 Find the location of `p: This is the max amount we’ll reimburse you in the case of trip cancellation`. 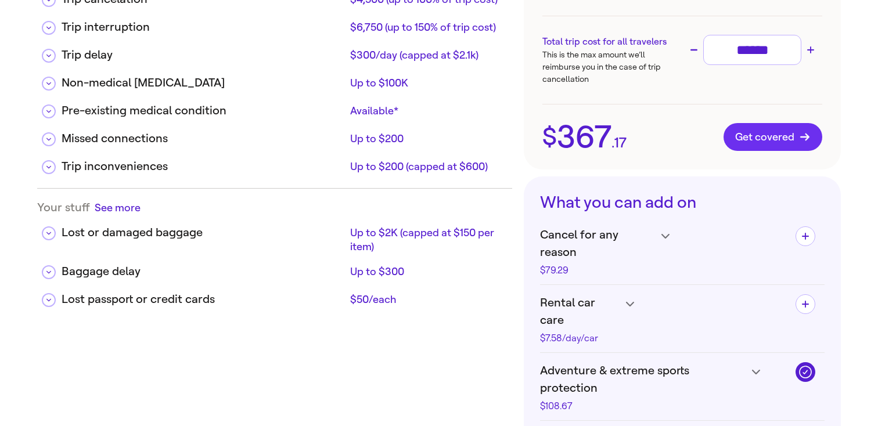

p: This is the max amount we’ll reimburse you in the case of trip cancellation is located at coordinates (612, 67).